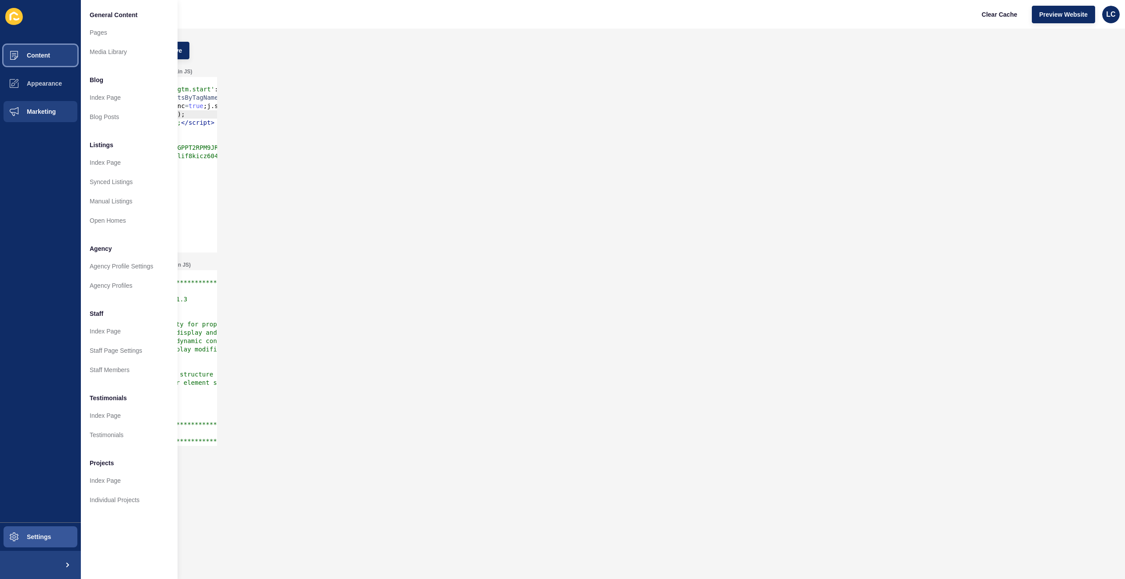 Image resolution: width=1125 pixels, height=579 pixels. What do you see at coordinates (101, 249) in the screenshot?
I see `span: Agency` at bounding box center [101, 249].